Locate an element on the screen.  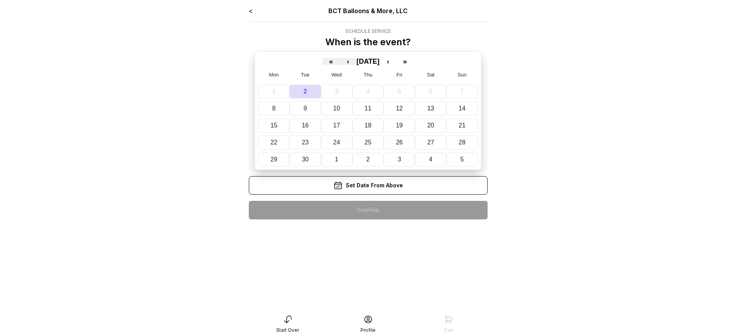
button: September 3, 2025 is located at coordinates (336, 92).